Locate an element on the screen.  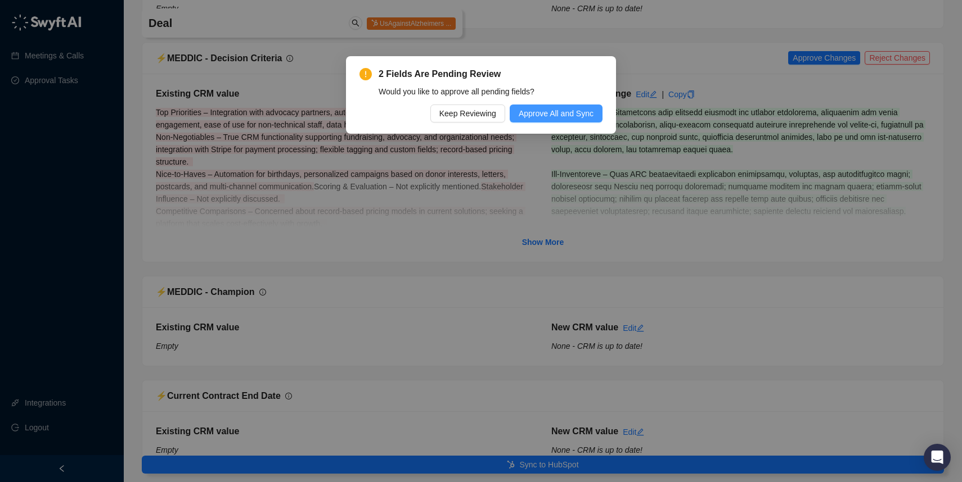
button: Approve All and Sync is located at coordinates (556, 114).